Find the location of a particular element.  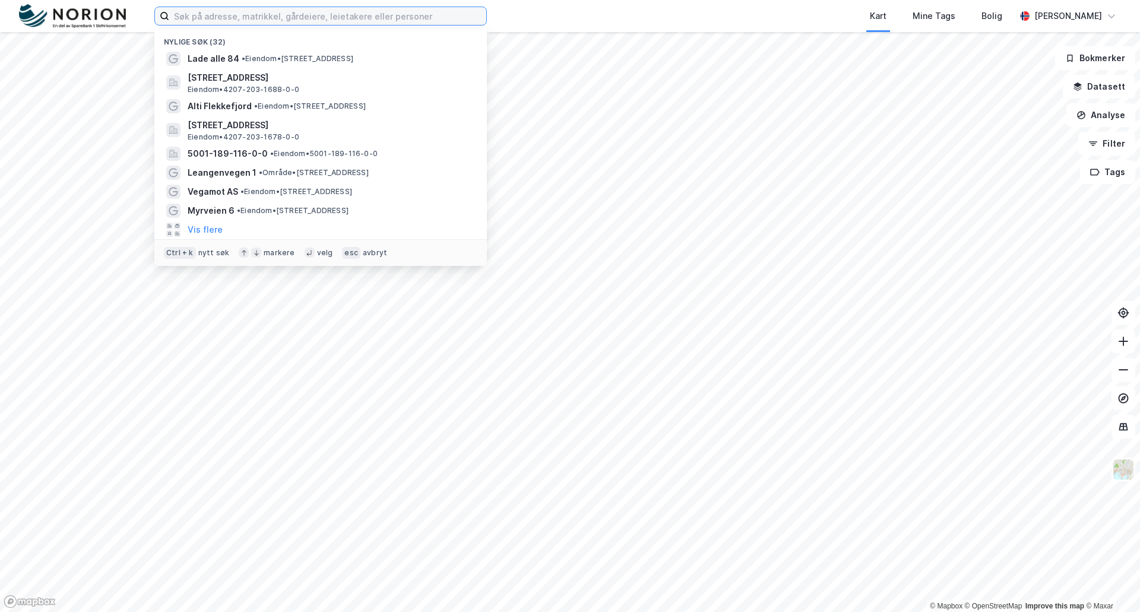

img: norion-logo.80e7a08dc31c2e691866.png is located at coordinates (72, 16).